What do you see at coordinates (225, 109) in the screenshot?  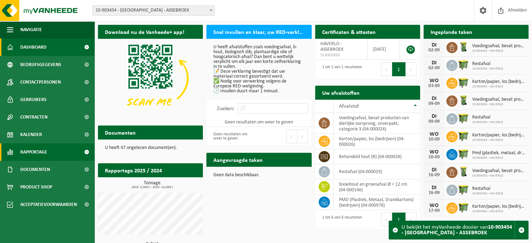 I see `label: Zoeken:` at bounding box center [225, 109].